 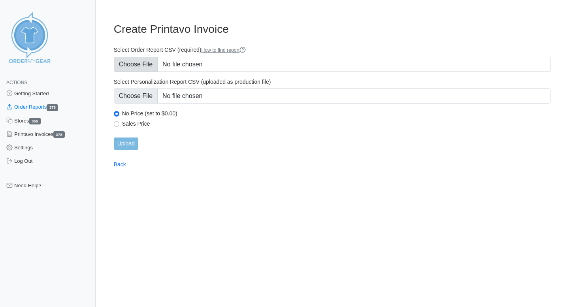 What do you see at coordinates (336, 124) in the screenshot?
I see `label: Sales Price` at bounding box center [336, 124].